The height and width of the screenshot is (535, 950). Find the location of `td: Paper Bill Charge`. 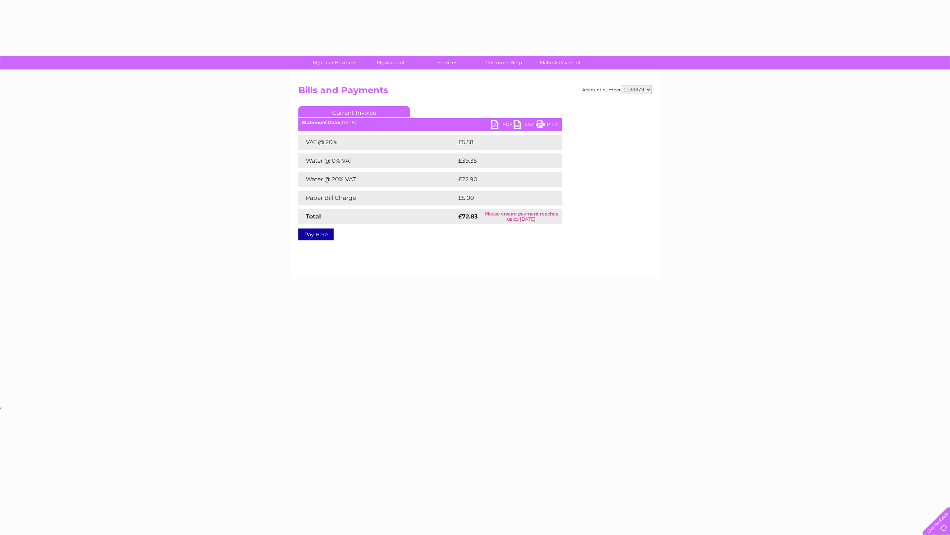

td: Paper Bill Charge is located at coordinates (378, 198).